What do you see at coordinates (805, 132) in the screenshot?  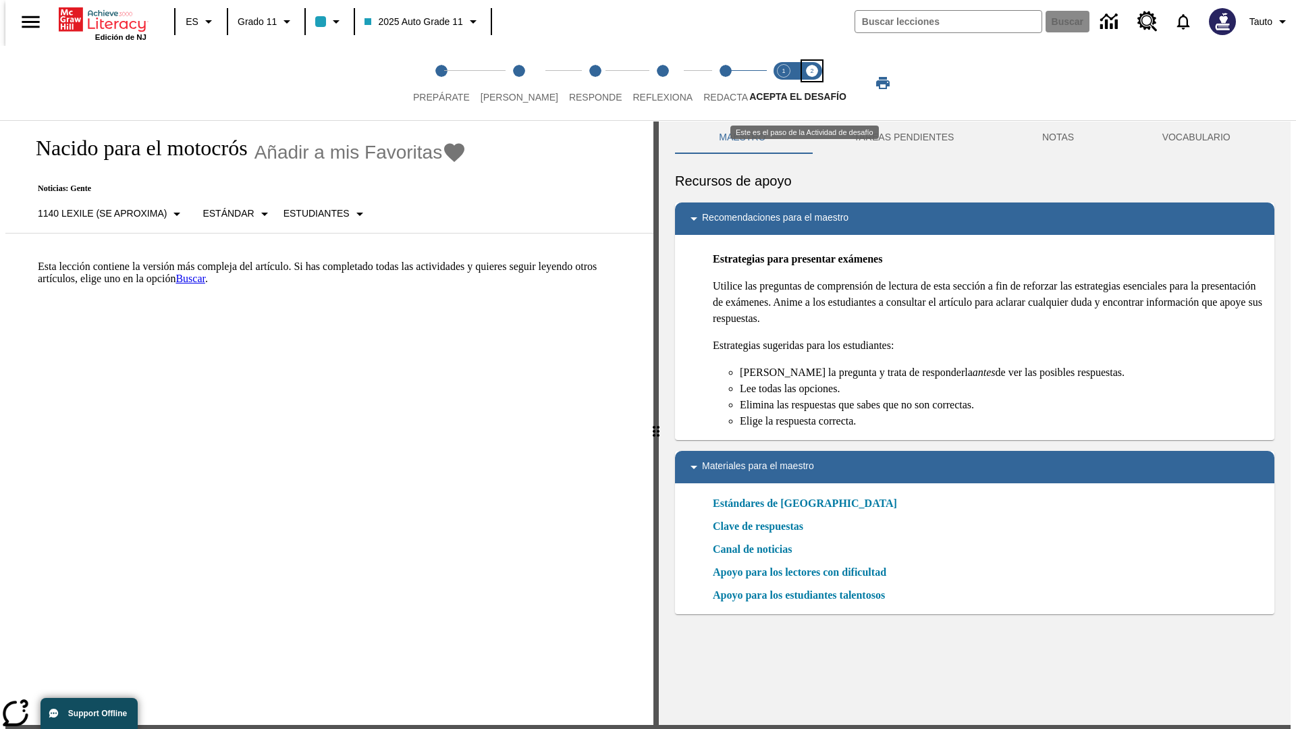 I see `div: Este es el paso de la Actividad de desafío` at bounding box center [805, 132].